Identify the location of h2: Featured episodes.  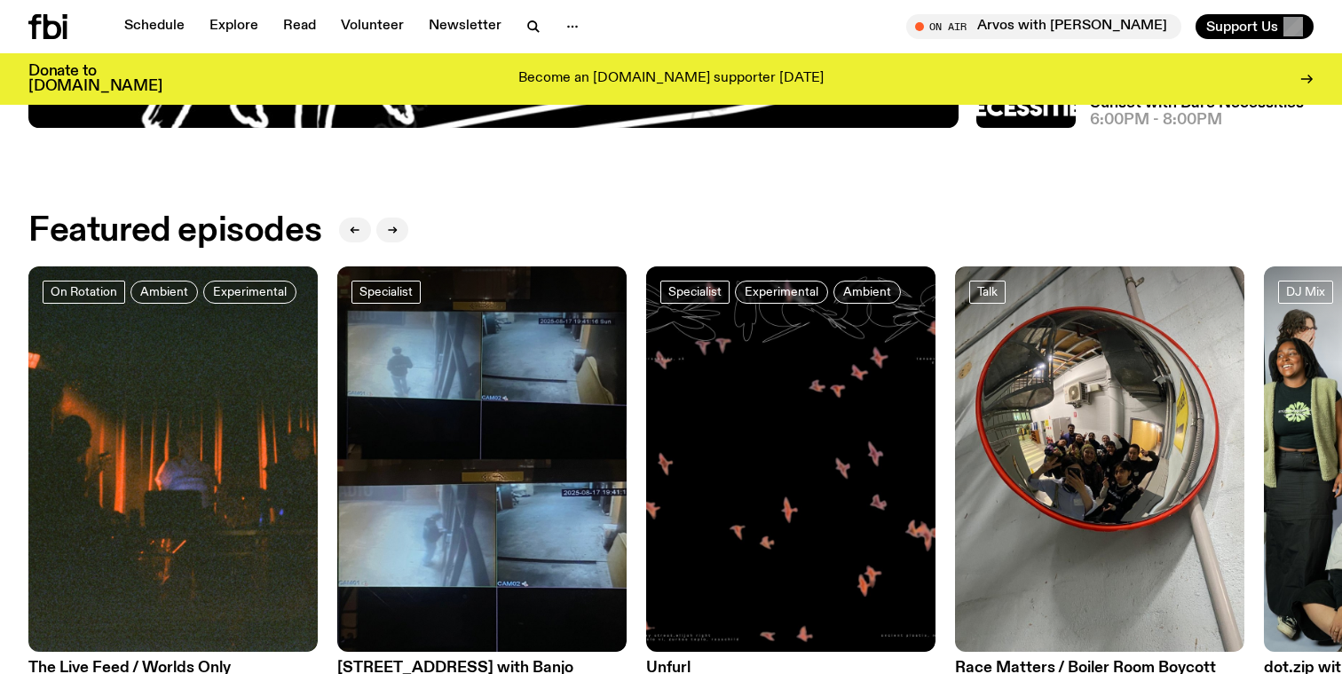
(175, 231).